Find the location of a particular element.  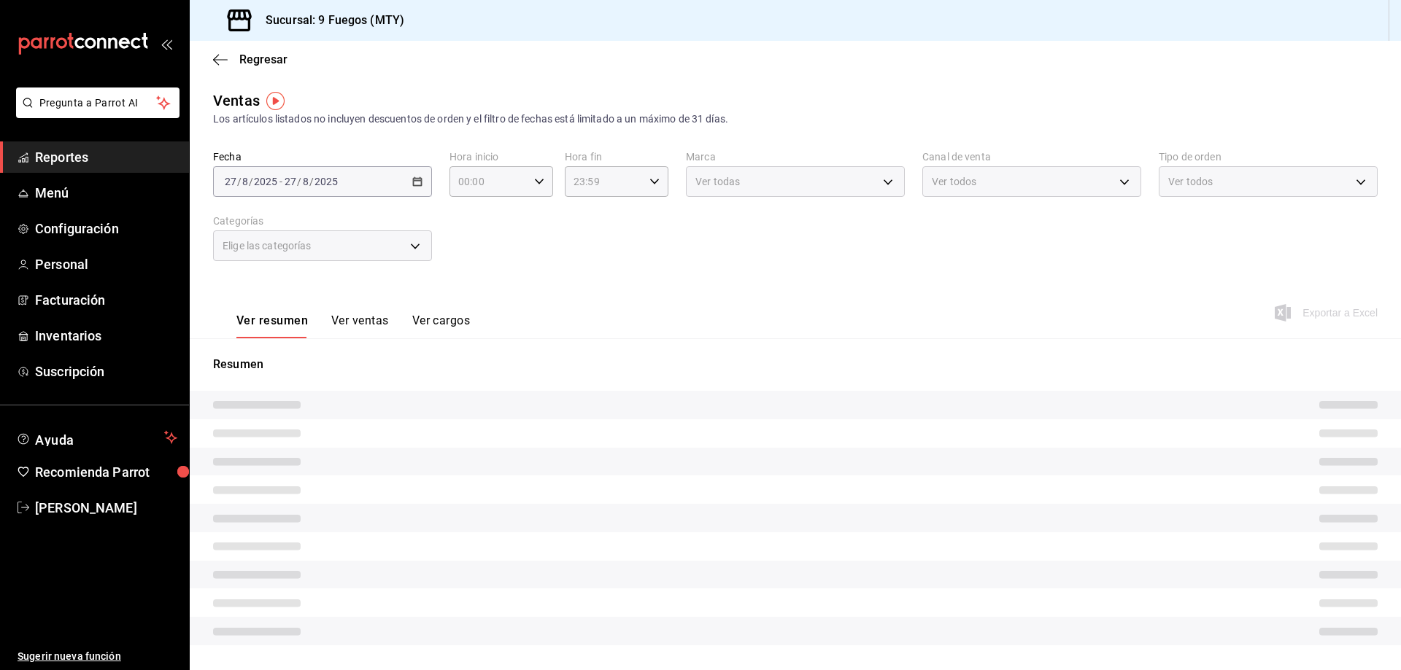

label: Fecha is located at coordinates (322, 157).